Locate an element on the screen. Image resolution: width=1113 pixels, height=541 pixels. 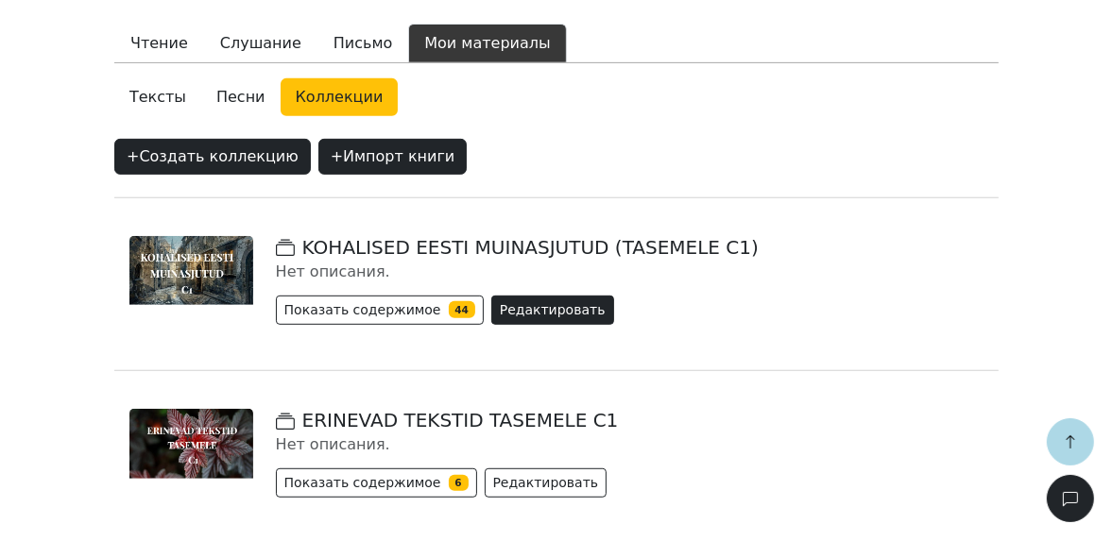
a: Тексты is located at coordinates (158, 97).